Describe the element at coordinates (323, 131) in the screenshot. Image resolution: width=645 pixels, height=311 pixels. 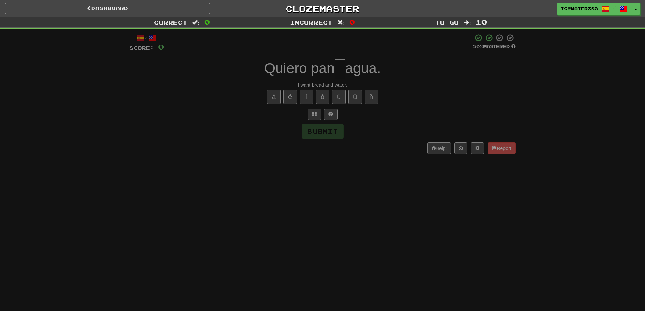
I see `button: Submit` at that location.